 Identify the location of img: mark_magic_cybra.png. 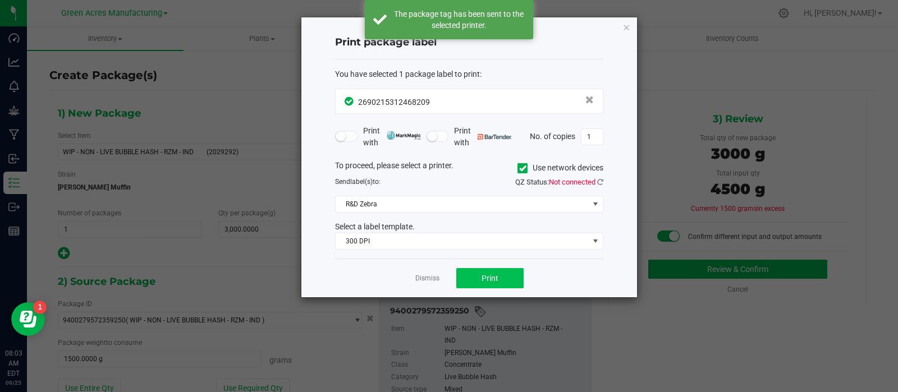
(404, 135).